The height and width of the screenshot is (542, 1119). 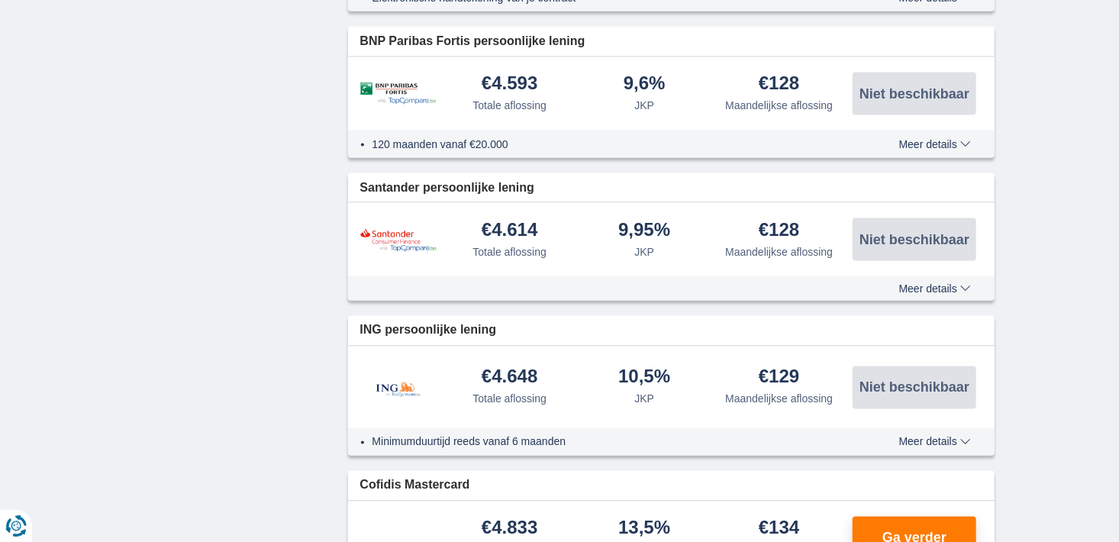 What do you see at coordinates (509, 384) in the screenshot?
I see `div: €4.648` at bounding box center [509, 384].